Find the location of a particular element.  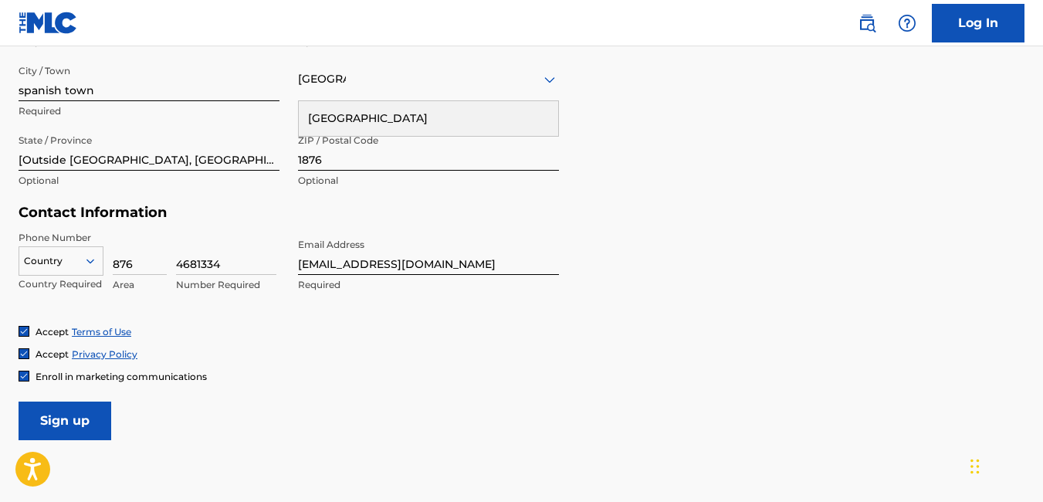

img: help is located at coordinates (907, 23).